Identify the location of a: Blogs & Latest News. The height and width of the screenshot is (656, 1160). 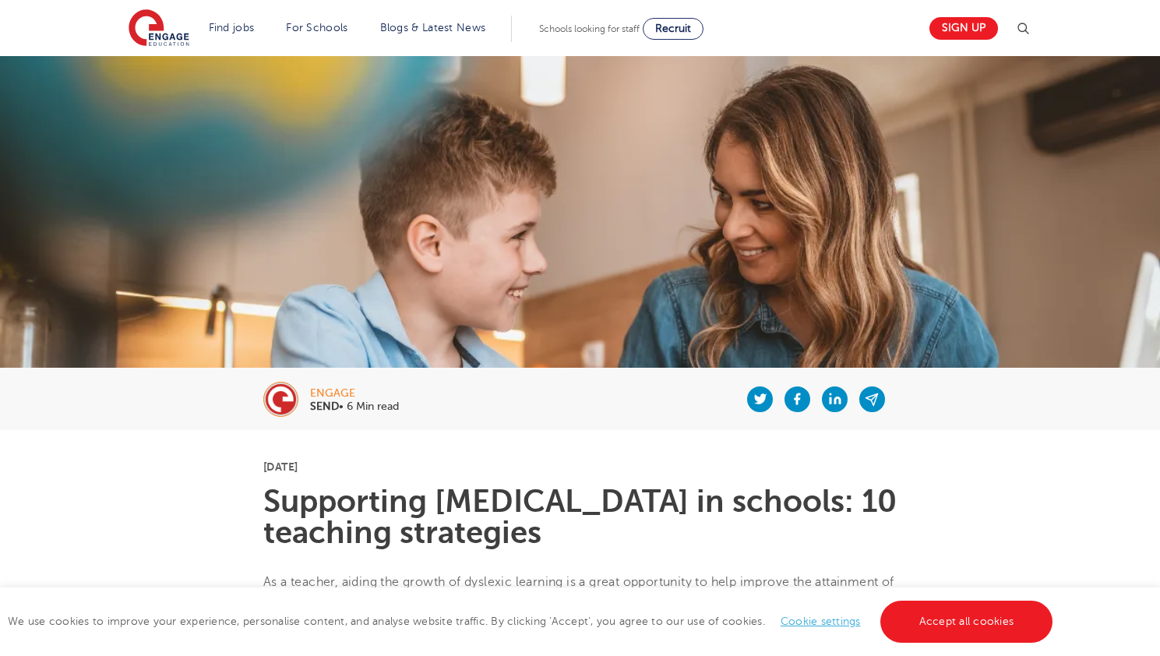
(433, 27).